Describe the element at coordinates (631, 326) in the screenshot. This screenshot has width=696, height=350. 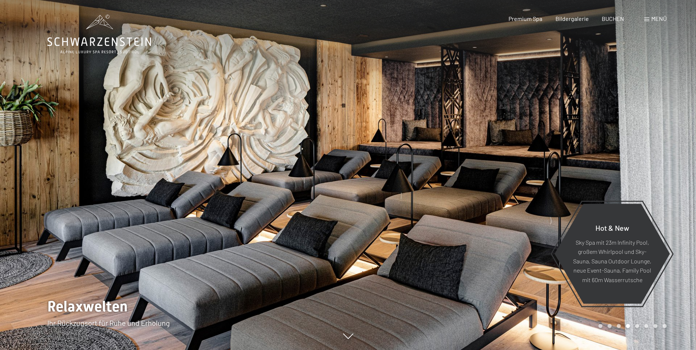
I see `div: Carousel Pagination` at that location.